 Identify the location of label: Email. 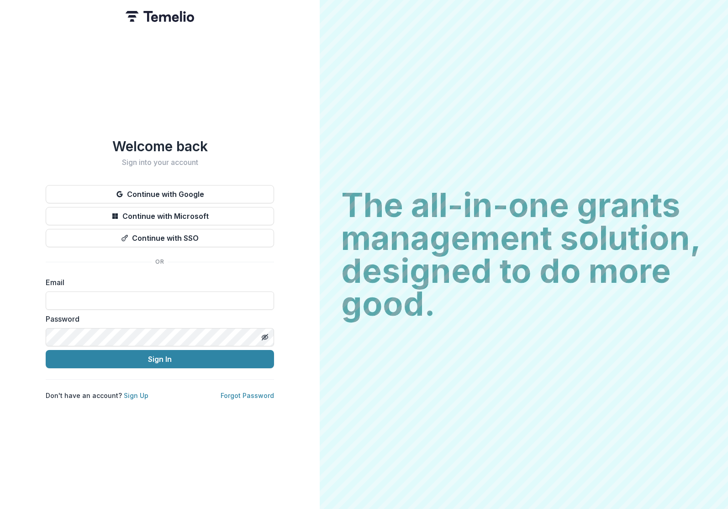
(157, 282).